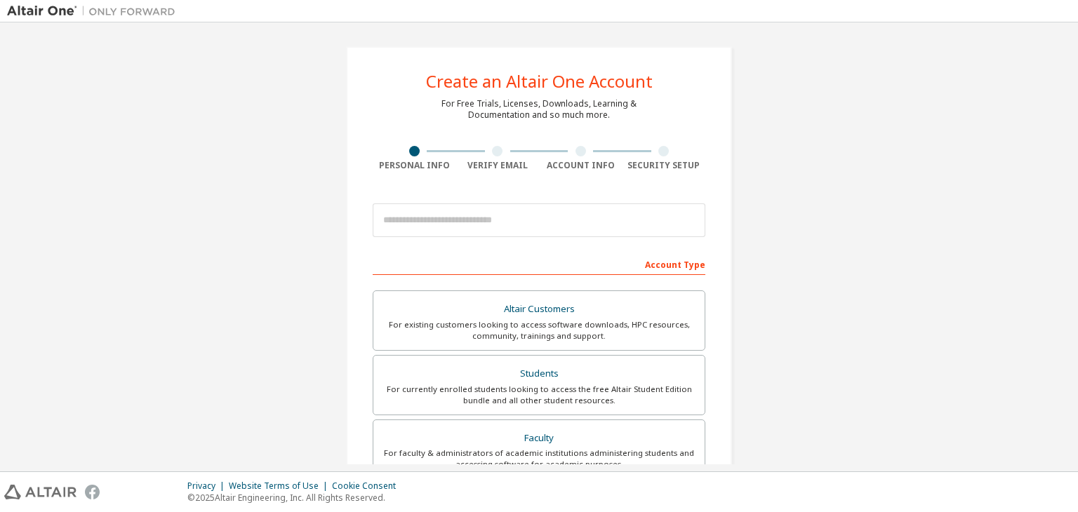 Image resolution: width=1078 pixels, height=512 pixels. I want to click on div: Students, so click(539, 374).